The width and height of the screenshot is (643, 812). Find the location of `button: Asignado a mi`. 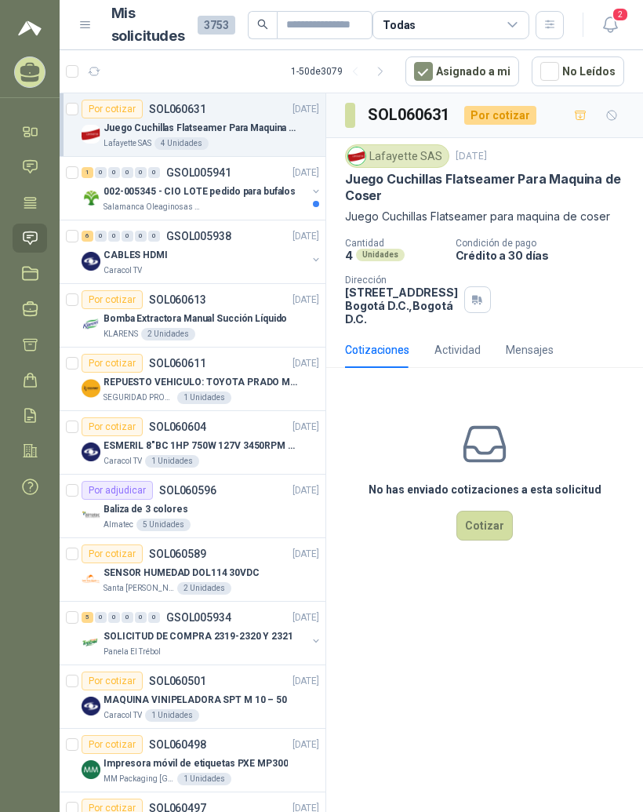

button: Asignado a mi is located at coordinates (462, 71).